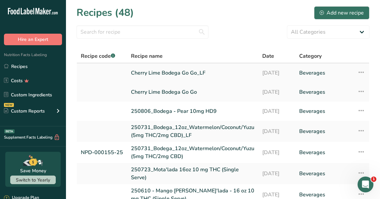  Describe the element at coordinates (33, 171) in the screenshot. I see `div: Save Money` at that location.